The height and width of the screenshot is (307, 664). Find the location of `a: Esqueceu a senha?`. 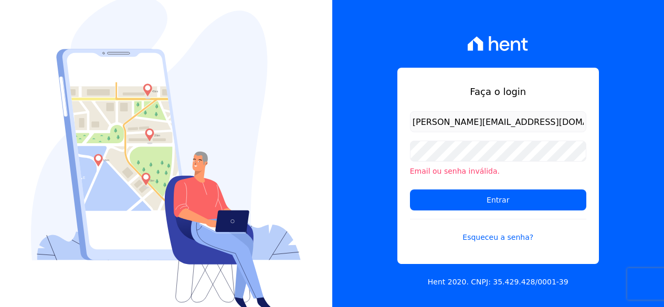

a: Esqueceu a senha? is located at coordinates (498, 231).